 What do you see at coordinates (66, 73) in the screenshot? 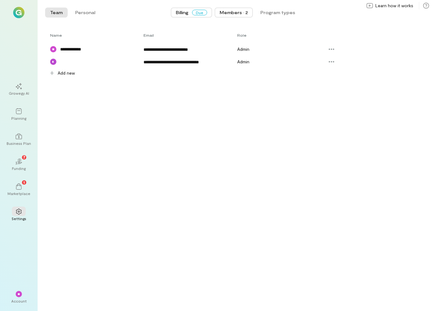
I see `span: Add new` at bounding box center [66, 73].